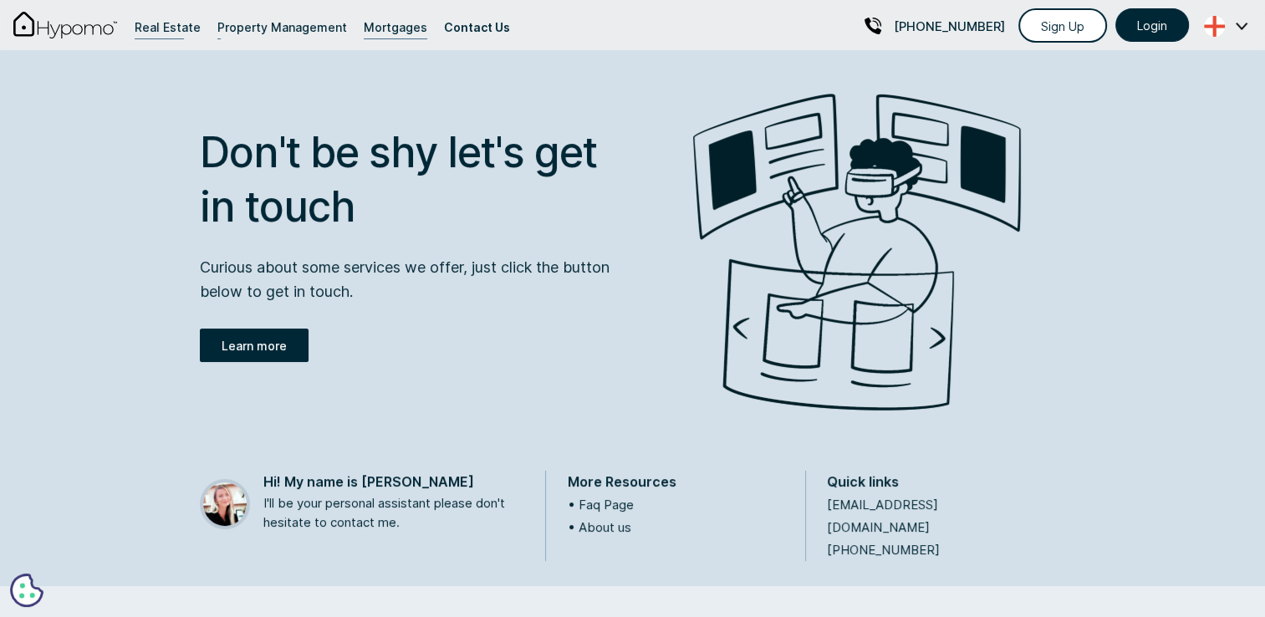  What do you see at coordinates (416, 180) in the screenshot?
I see `h1: Don't be shy let's get in touch` at bounding box center [416, 180].